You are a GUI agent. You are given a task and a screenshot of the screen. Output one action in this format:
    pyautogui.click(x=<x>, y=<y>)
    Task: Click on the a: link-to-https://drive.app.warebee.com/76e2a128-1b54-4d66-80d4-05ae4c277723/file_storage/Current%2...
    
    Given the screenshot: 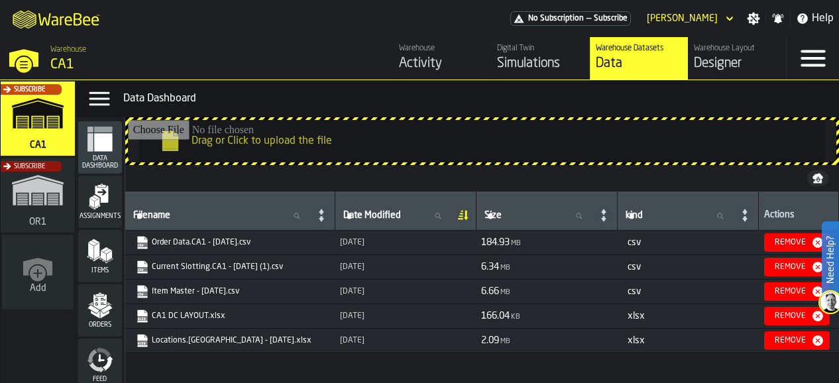 What is the action you would take?
    pyautogui.click(x=229, y=267)
    